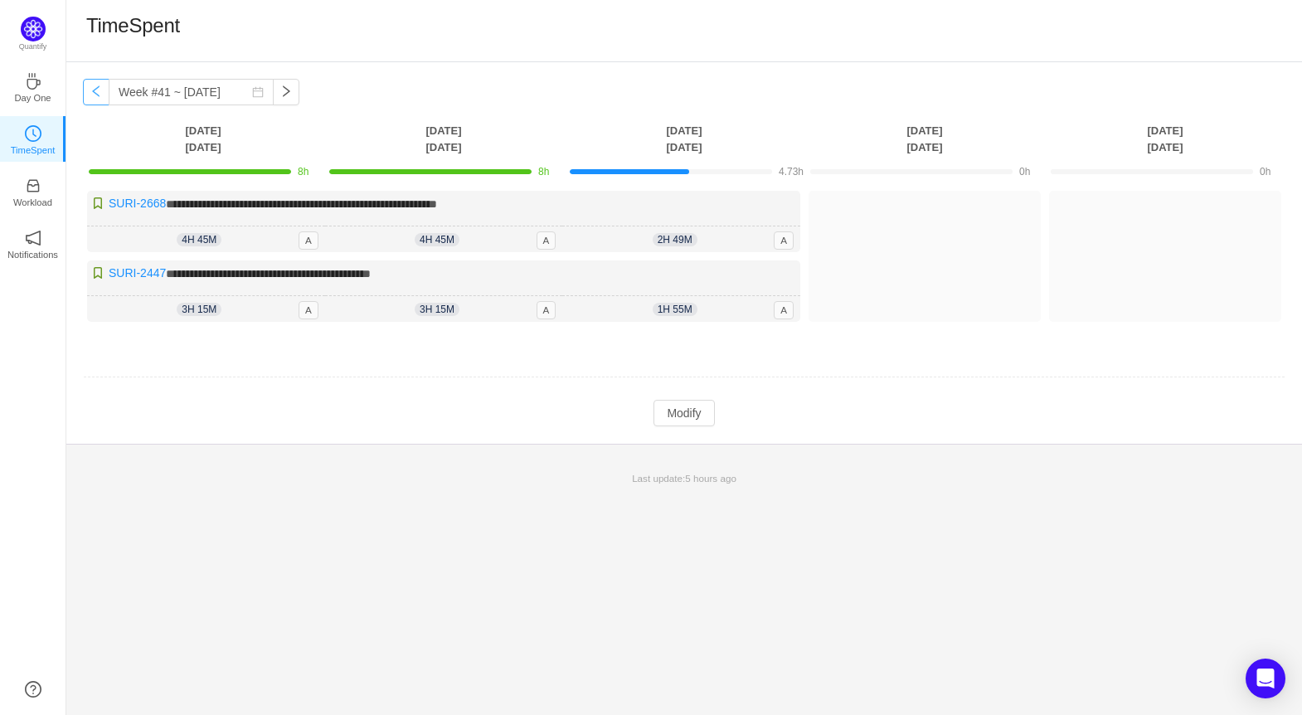 Image resolution: width=1302 pixels, height=715 pixels. What do you see at coordinates (286, 92) in the screenshot?
I see `button: icon: right` at bounding box center [286, 92].